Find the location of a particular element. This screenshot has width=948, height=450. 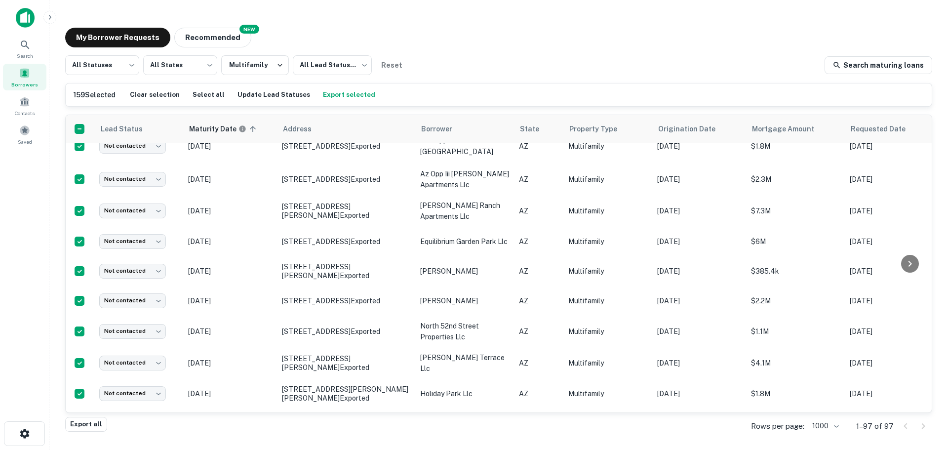

div: All Statuses is located at coordinates (102, 65).